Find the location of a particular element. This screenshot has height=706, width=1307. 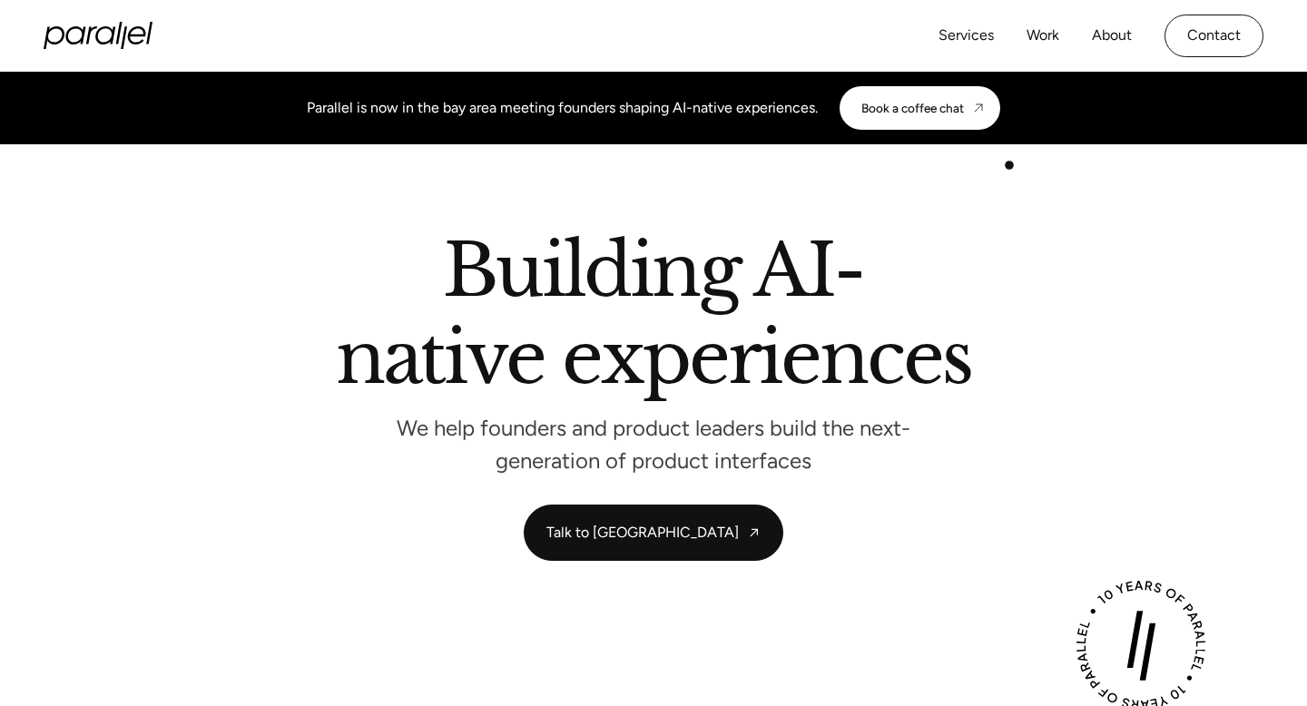

h2: Building AI-native experiences is located at coordinates (653, 318).